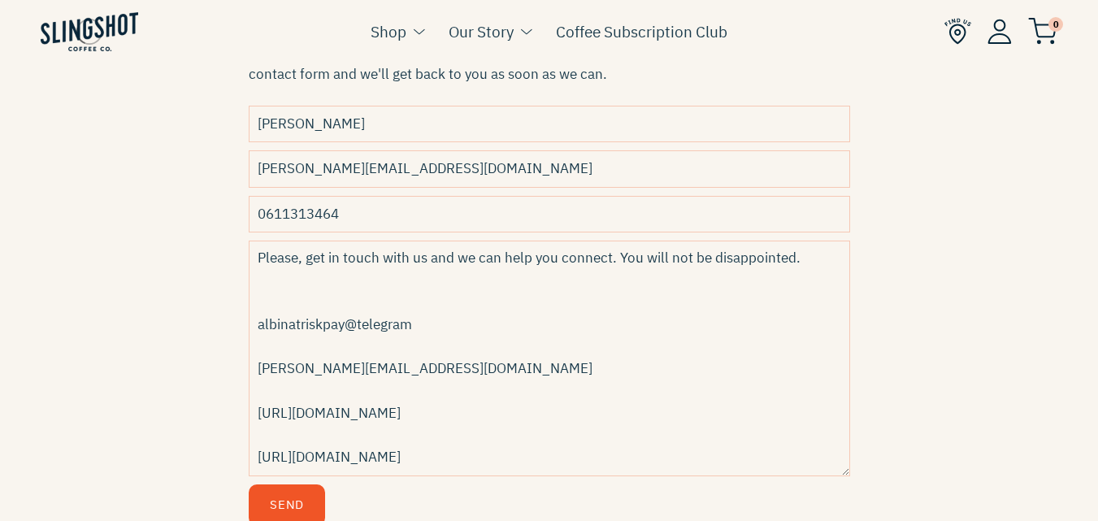 The height and width of the screenshot is (521, 1098). Describe the element at coordinates (1043, 31) in the screenshot. I see `img: cart` at that location.